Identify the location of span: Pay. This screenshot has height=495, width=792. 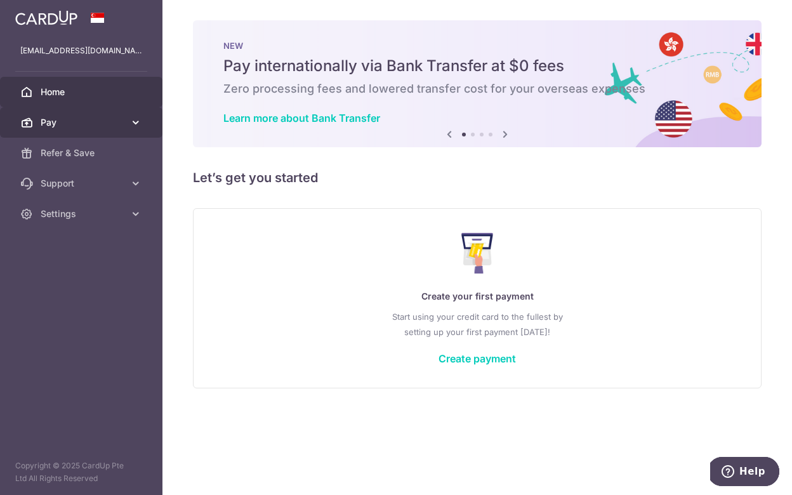
(83, 122).